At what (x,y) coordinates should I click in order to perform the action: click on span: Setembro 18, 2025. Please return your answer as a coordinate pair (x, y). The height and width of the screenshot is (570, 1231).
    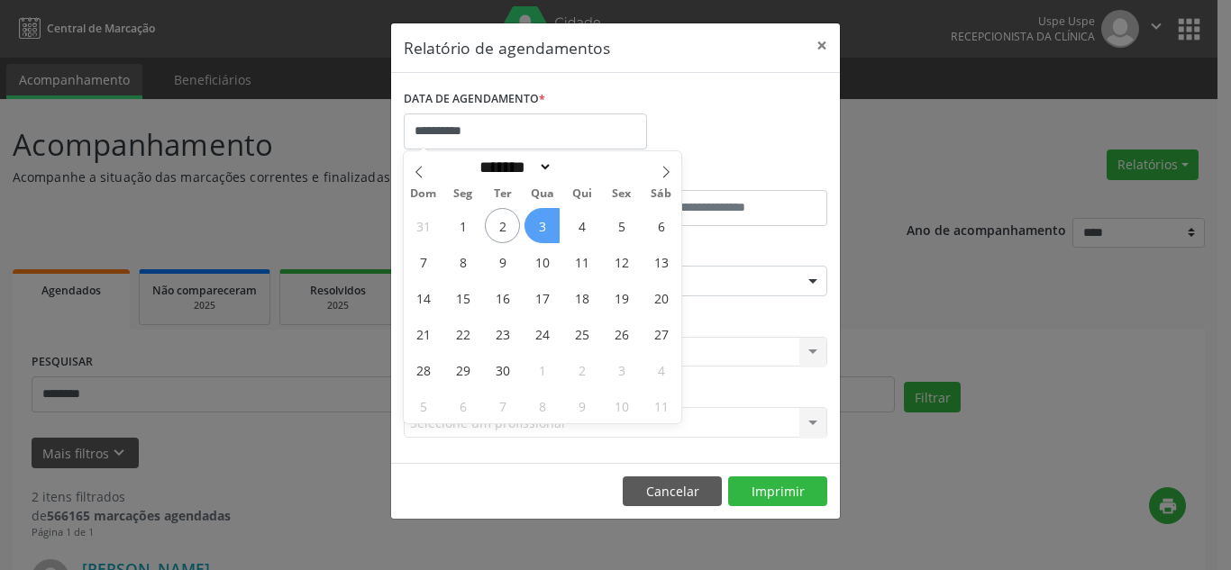
    Looking at the image, I should click on (581, 297).